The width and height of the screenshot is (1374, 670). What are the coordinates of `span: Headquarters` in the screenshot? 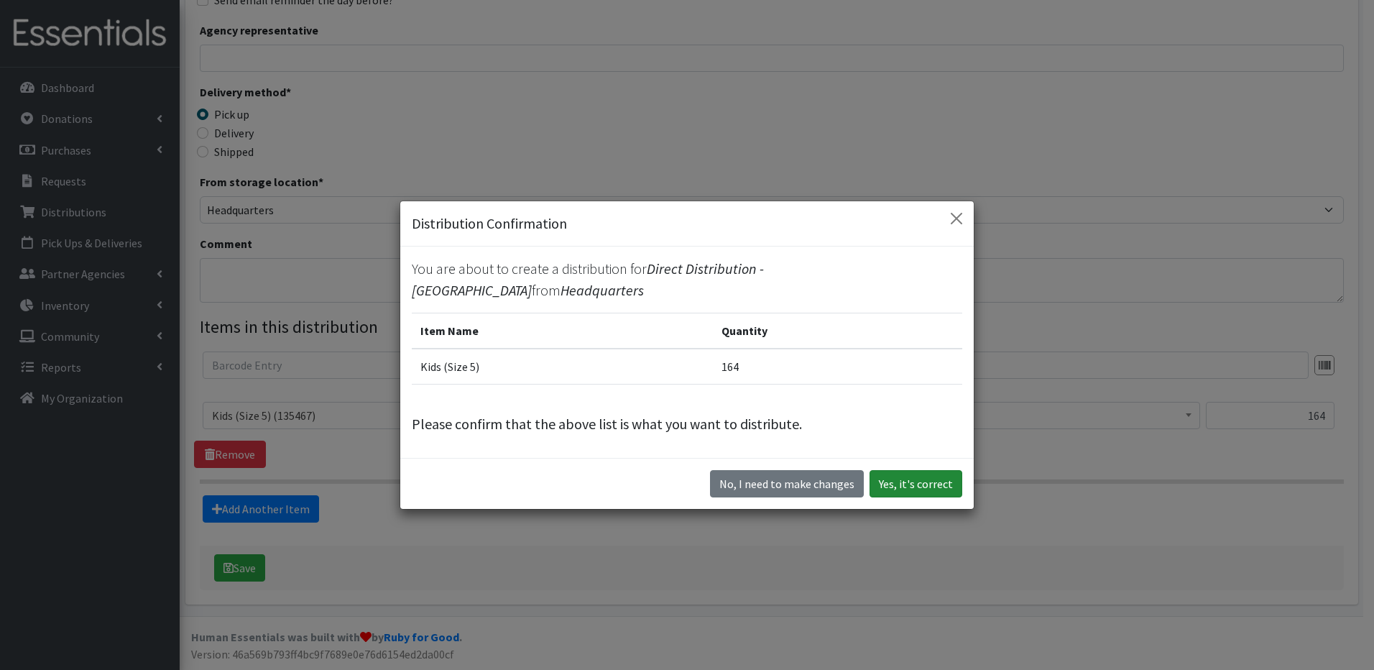 It's located at (602, 290).